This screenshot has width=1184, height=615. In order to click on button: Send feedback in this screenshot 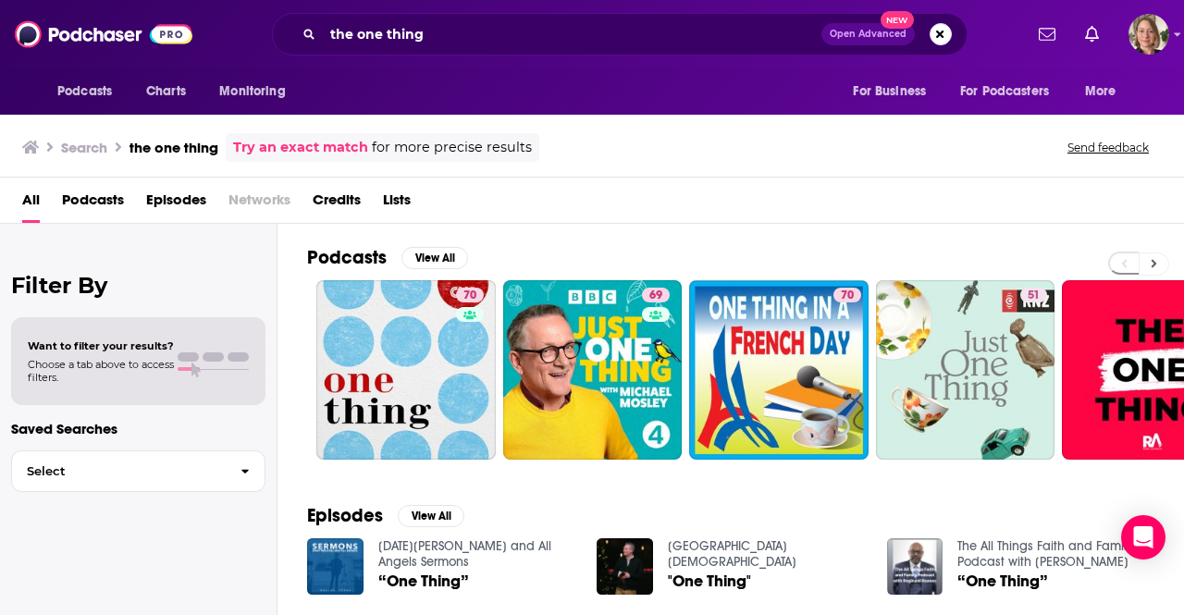, I will do `click(1108, 147)`.